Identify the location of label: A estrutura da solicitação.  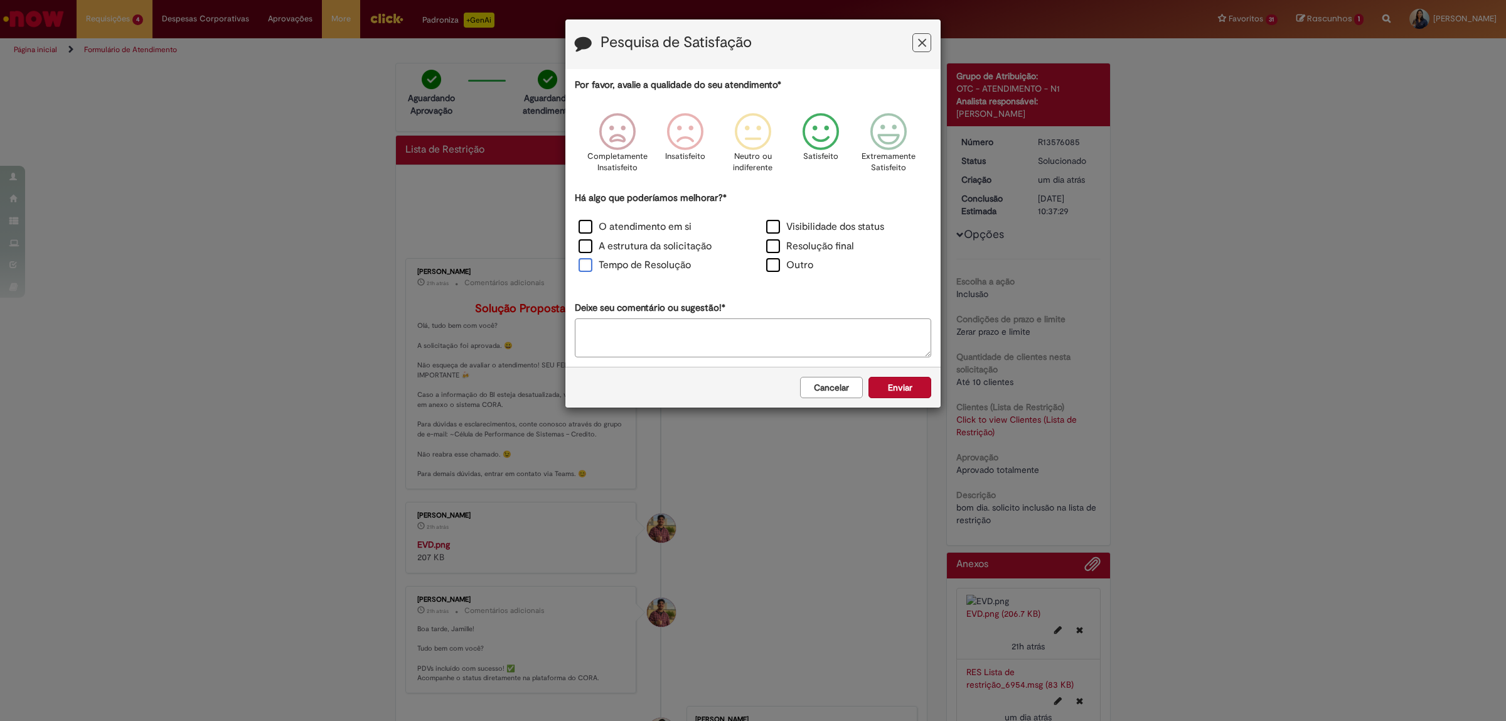
(645, 246).